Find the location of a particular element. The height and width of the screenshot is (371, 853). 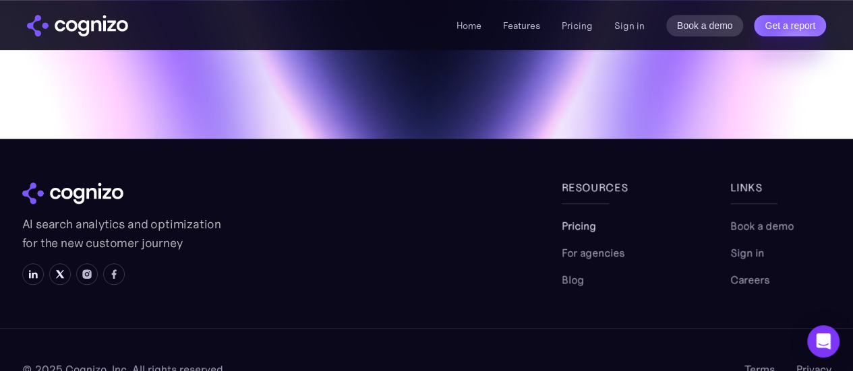

a: Blog is located at coordinates (572, 280).